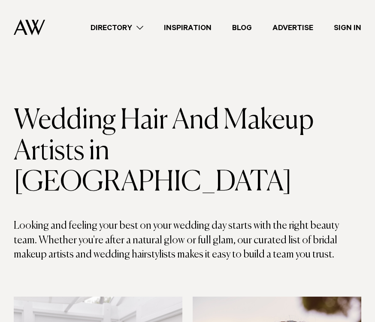 This screenshot has height=322, width=375. What do you see at coordinates (242, 27) in the screenshot?
I see `a: Blog` at bounding box center [242, 27].